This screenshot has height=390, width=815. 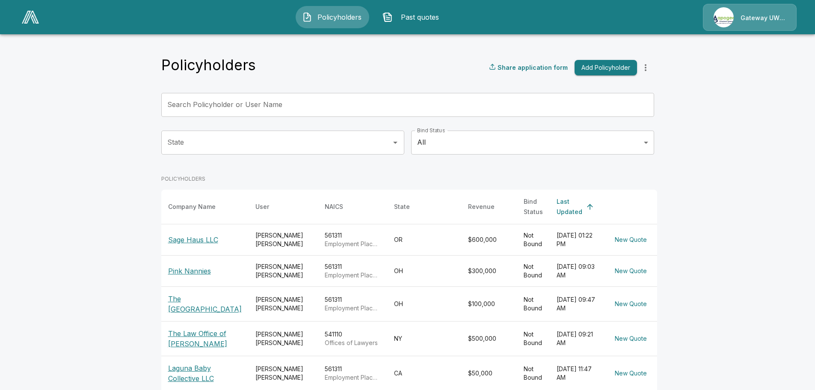 What do you see at coordinates (489, 239) in the screenshot?
I see `td: $600,000` at bounding box center [489, 239].